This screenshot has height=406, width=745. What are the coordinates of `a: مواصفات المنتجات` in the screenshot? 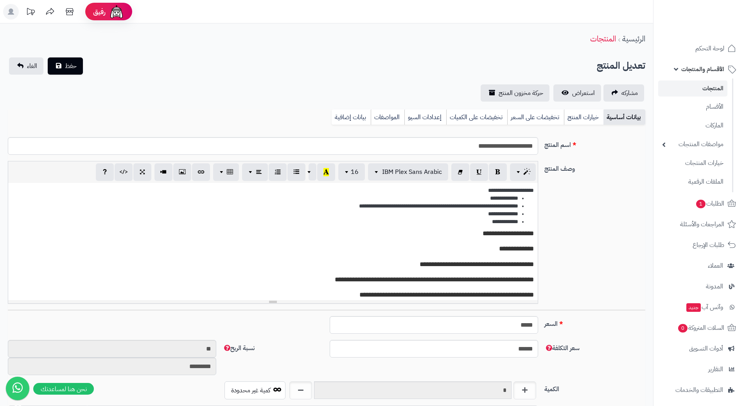 It's located at (692, 144).